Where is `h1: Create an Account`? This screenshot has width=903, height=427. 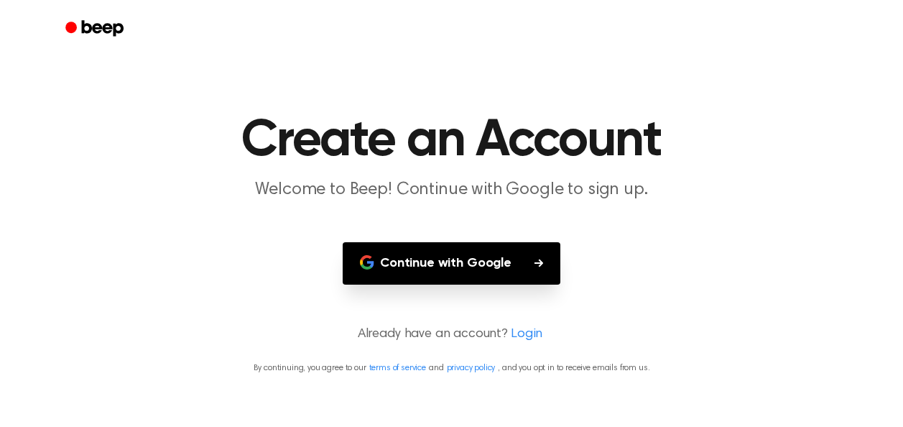 h1: Create an Account is located at coordinates (452, 141).